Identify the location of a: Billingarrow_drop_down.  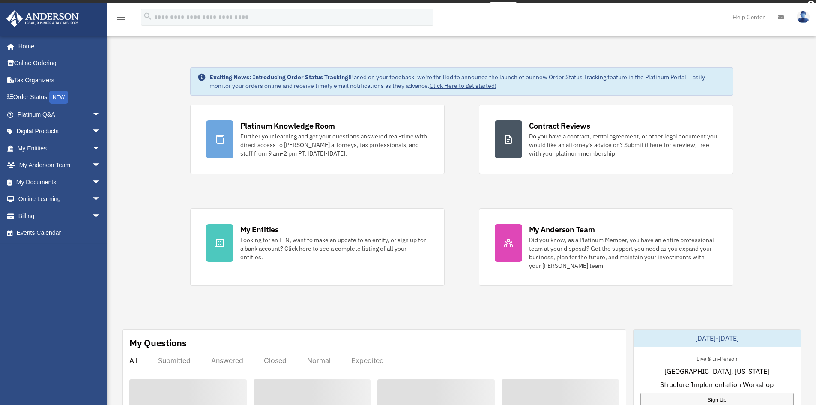
(60, 216).